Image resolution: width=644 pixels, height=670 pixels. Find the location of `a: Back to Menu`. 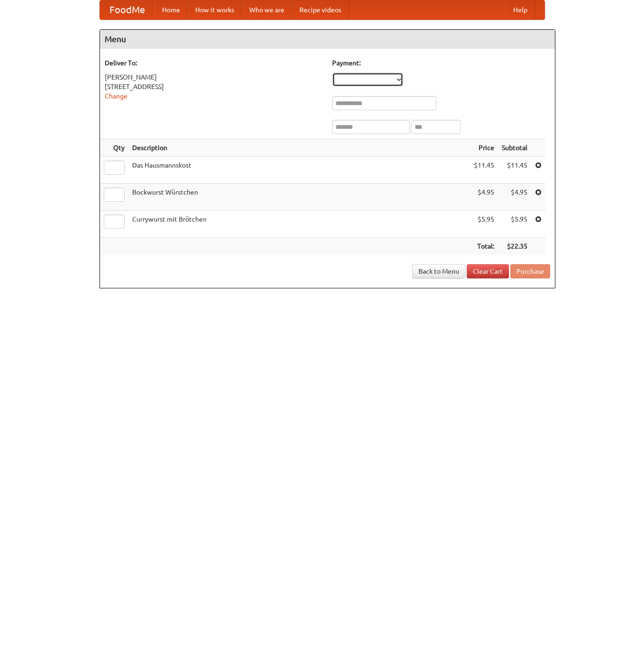

a: Back to Menu is located at coordinates (439, 271).